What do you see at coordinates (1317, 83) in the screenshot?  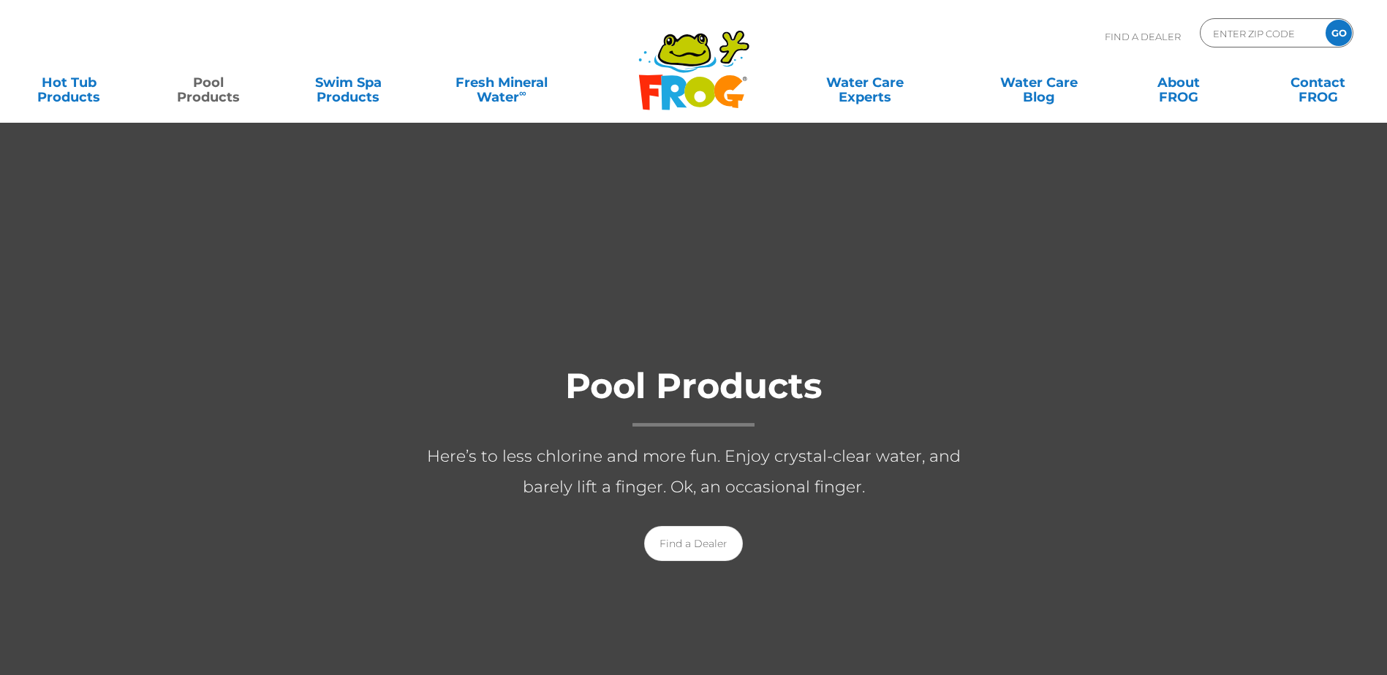 I see `a: ContactFROG` at bounding box center [1317, 83].